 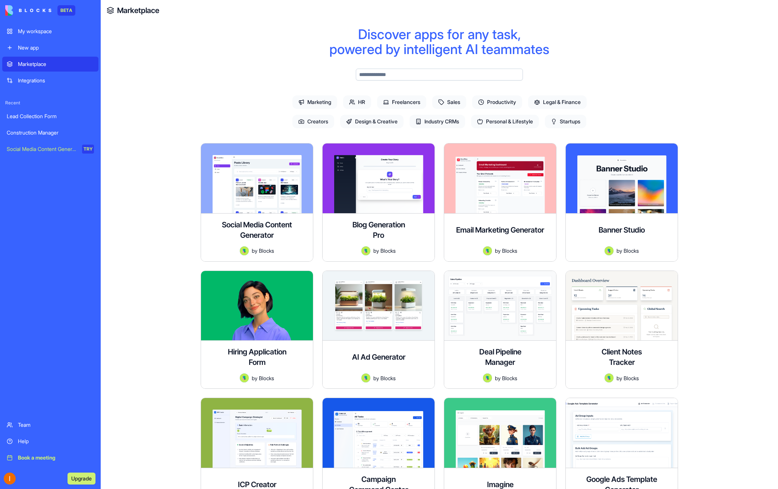 I want to click on a: BETA, so click(x=40, y=10).